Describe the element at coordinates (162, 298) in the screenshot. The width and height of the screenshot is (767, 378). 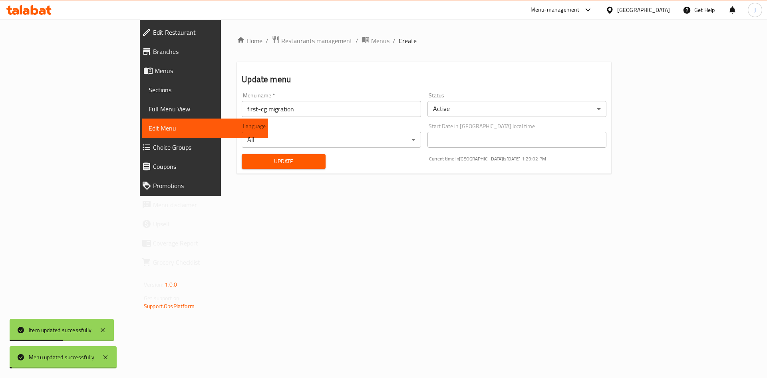
I see `span: Get support on:` at that location.